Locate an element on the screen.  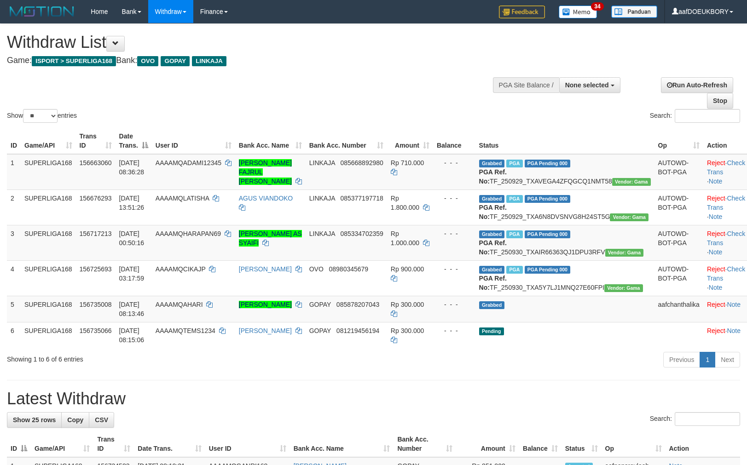
a: Next is located at coordinates (727, 360).